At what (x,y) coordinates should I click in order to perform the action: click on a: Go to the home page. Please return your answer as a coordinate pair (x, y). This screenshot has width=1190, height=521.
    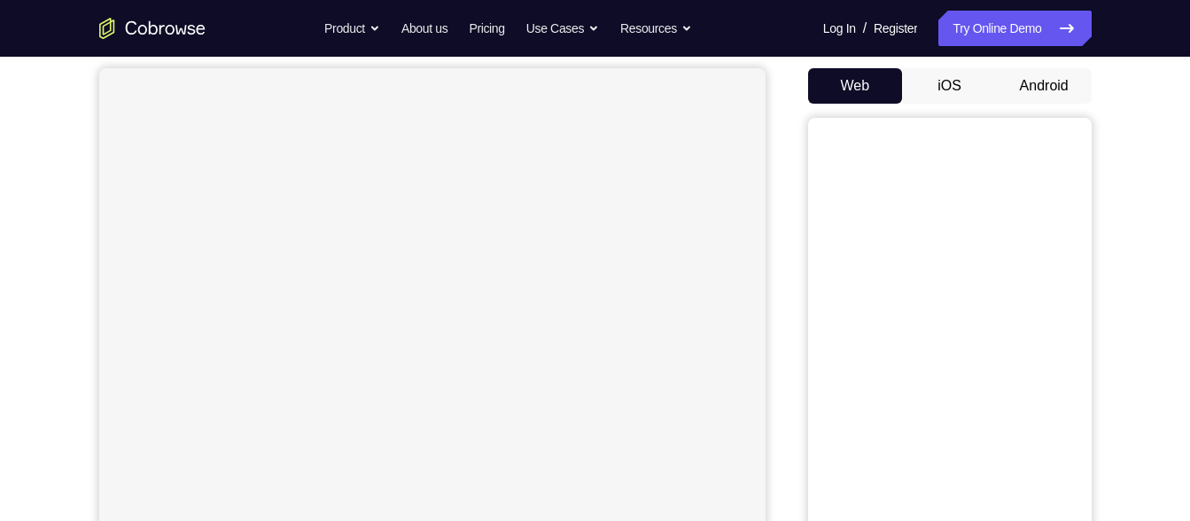
    Looking at the image, I should click on (152, 28).